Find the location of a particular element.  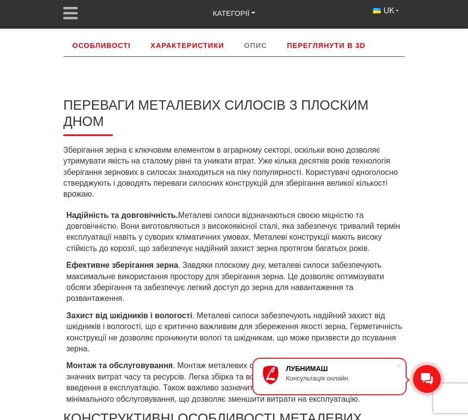

img: Українська is located at coordinates (377, 10).